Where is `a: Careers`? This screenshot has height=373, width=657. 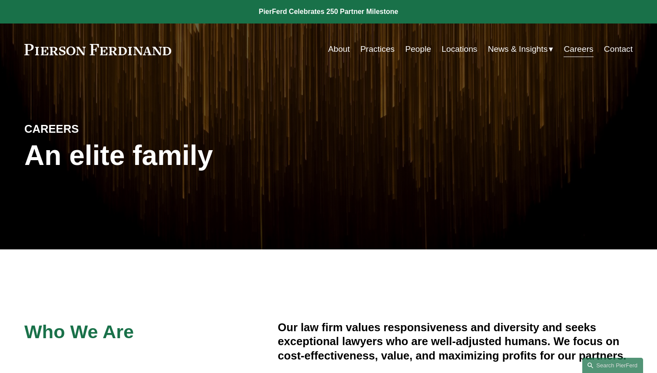
a: Careers is located at coordinates (579, 49).